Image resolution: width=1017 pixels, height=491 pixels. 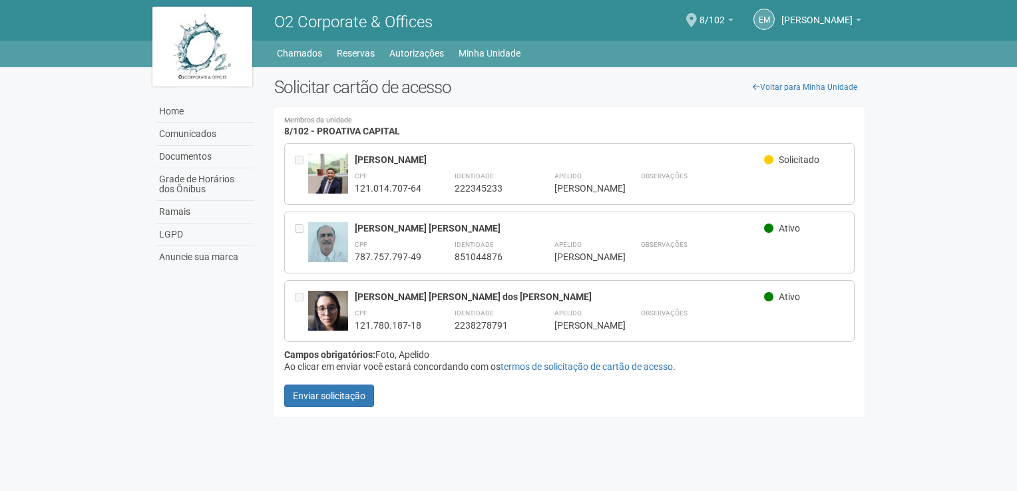 I want to click on a: Home, so click(x=205, y=112).